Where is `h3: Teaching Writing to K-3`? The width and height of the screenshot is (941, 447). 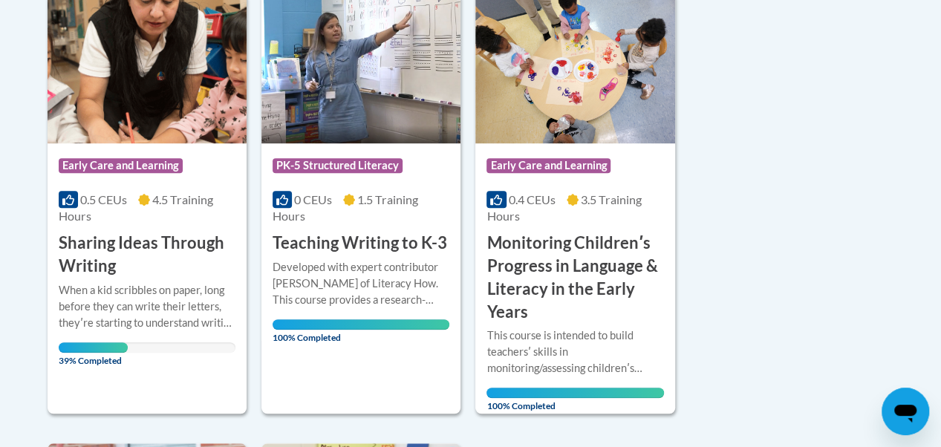 h3: Teaching Writing to K-3 is located at coordinates (359, 243).